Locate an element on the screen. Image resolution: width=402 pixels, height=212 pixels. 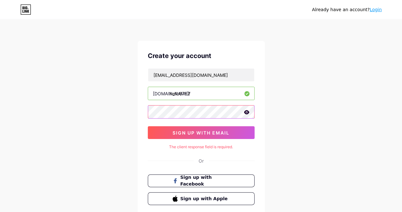
button: Sign up with Facebook is located at coordinates (201, 180).